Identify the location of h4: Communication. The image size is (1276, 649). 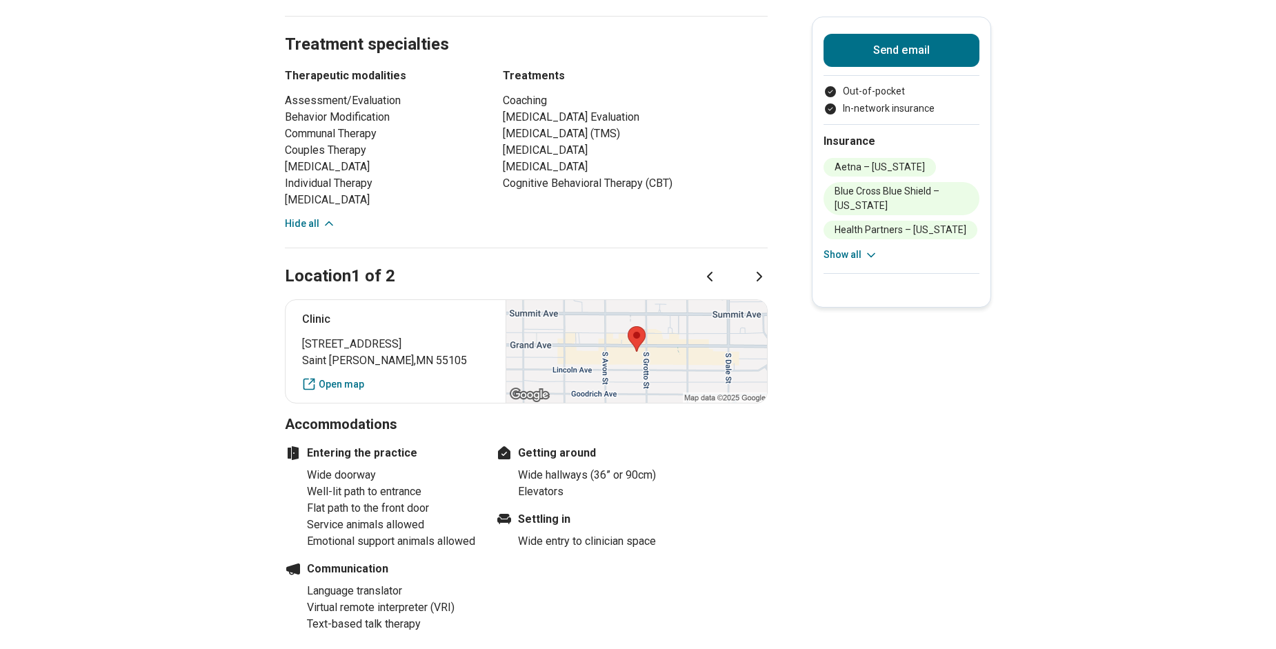
(381, 569).